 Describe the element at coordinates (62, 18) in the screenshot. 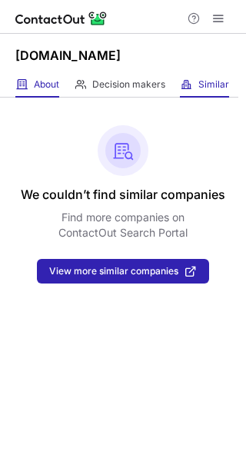

I see `img: ContactOut v5.3.10` at that location.